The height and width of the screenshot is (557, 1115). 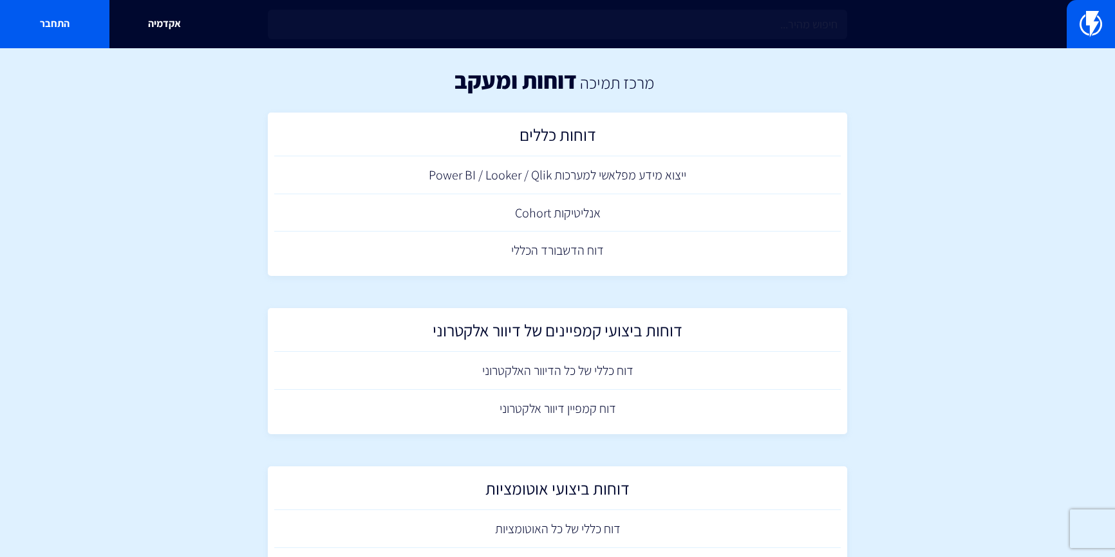 What do you see at coordinates (557, 24) in the screenshot?
I see `input: חיפוש מהיר...` at bounding box center [557, 24].